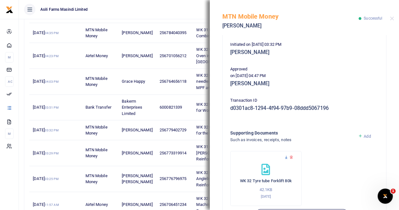  Describe the element at coordinates (365, 136) in the screenshot. I see `a: Add` at that location.